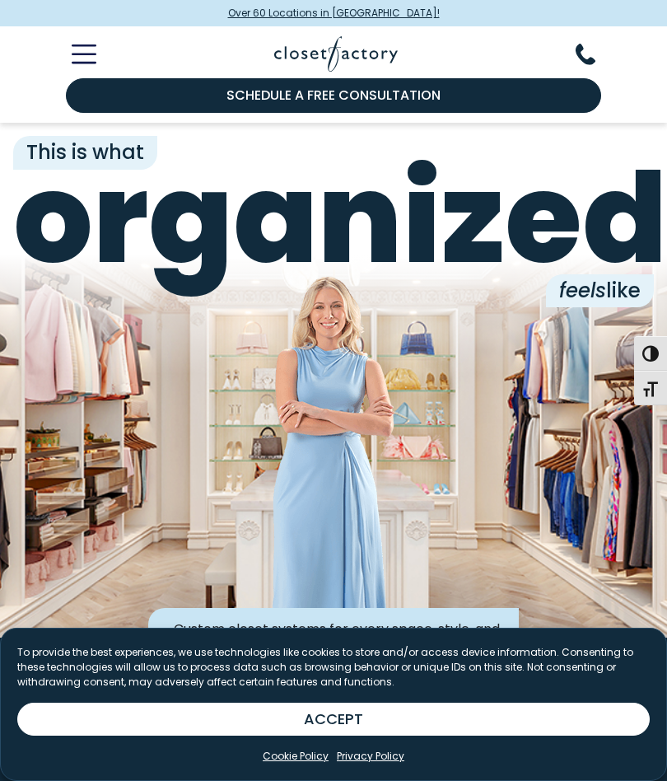 This screenshot has height=781, width=667. Describe the element at coordinates (651, 388) in the screenshot. I see `button: Toggle Font size` at that location.